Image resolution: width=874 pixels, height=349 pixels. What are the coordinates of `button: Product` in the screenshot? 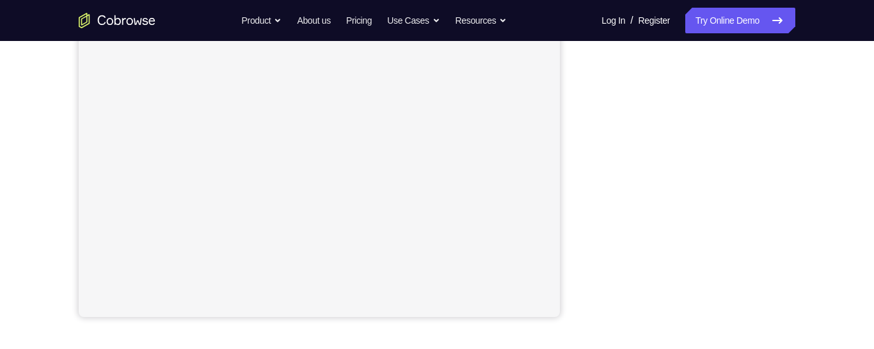 It's located at (262, 20).